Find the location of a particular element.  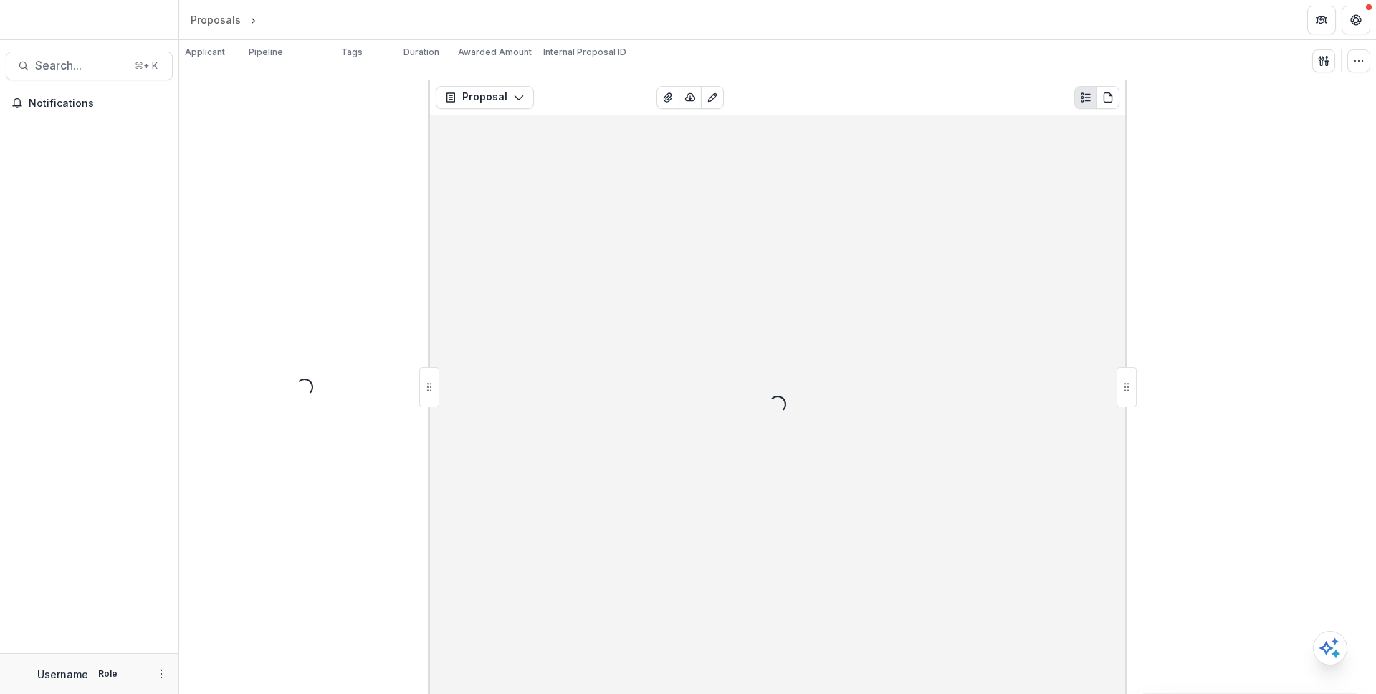

button: More is located at coordinates (161, 674).